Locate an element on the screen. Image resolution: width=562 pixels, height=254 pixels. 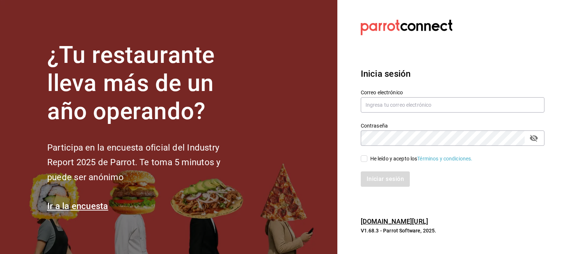
h2: Participa en la encuesta oficial del Industry Report 2025 de Parrot. Te toma 5 minutos y puede se... is located at coordinates (146, 163).